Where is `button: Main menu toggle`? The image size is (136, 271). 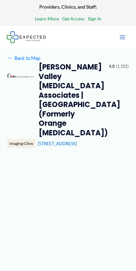 button: Main menu toggle is located at coordinates (122, 37).